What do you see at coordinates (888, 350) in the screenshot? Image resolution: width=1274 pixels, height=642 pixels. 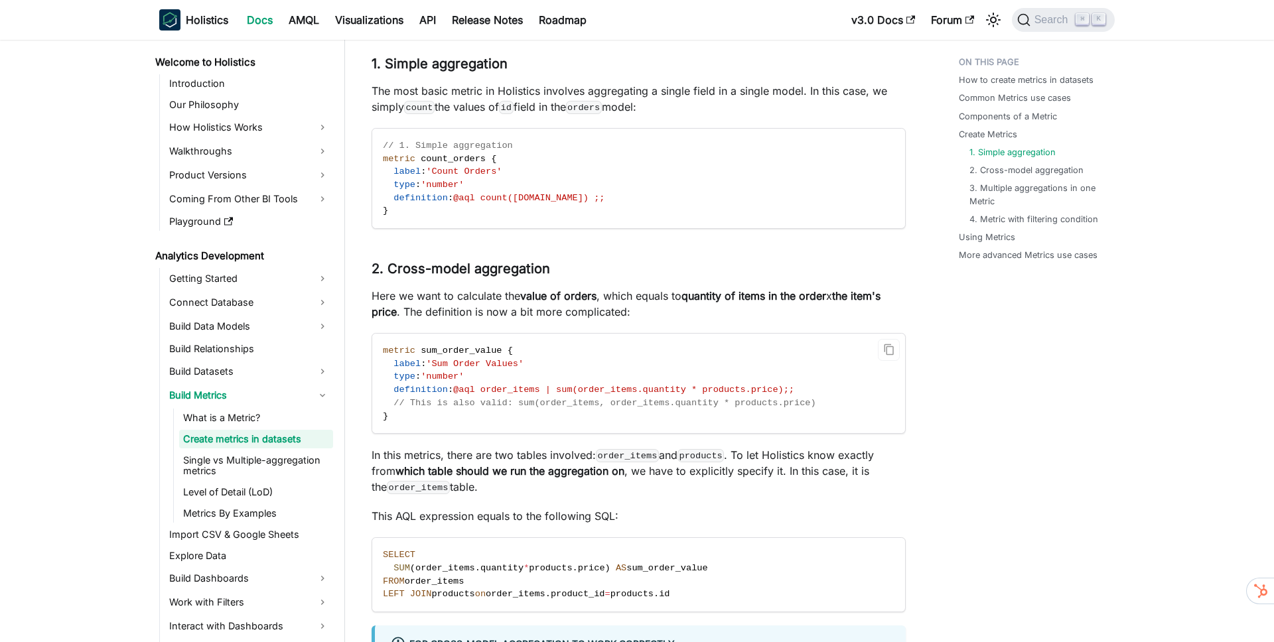 I see `button: Copy code to clipboard` at bounding box center [888, 350].